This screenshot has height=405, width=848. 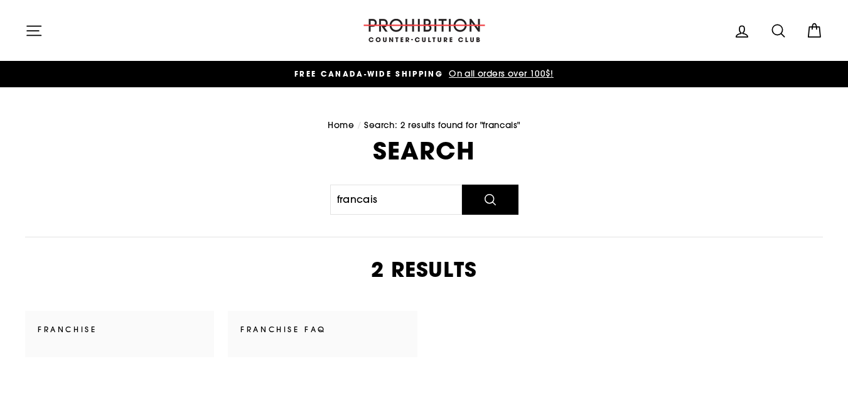 What do you see at coordinates (424, 30) in the screenshot?
I see `img: PROHIBITION COUNTER-CULTURE CLUB` at bounding box center [424, 30].